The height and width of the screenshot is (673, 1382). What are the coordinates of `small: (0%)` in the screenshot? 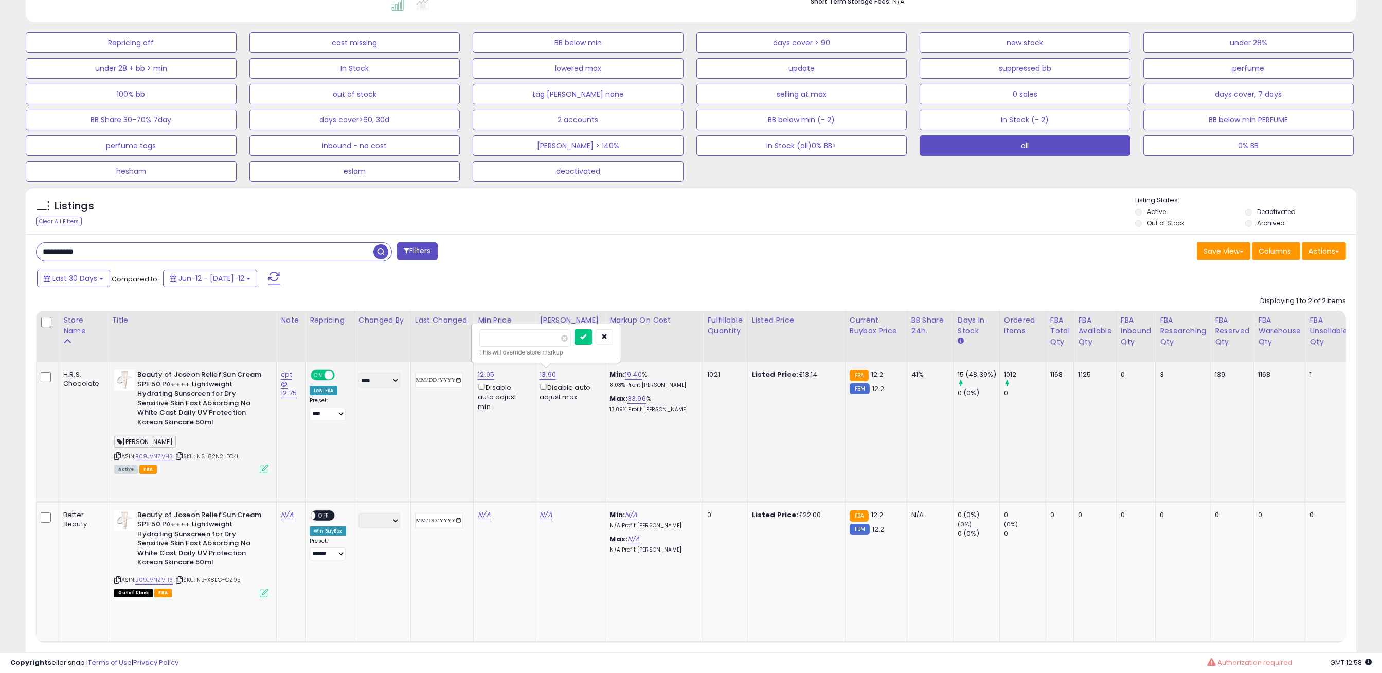 It's located at (1011, 524).